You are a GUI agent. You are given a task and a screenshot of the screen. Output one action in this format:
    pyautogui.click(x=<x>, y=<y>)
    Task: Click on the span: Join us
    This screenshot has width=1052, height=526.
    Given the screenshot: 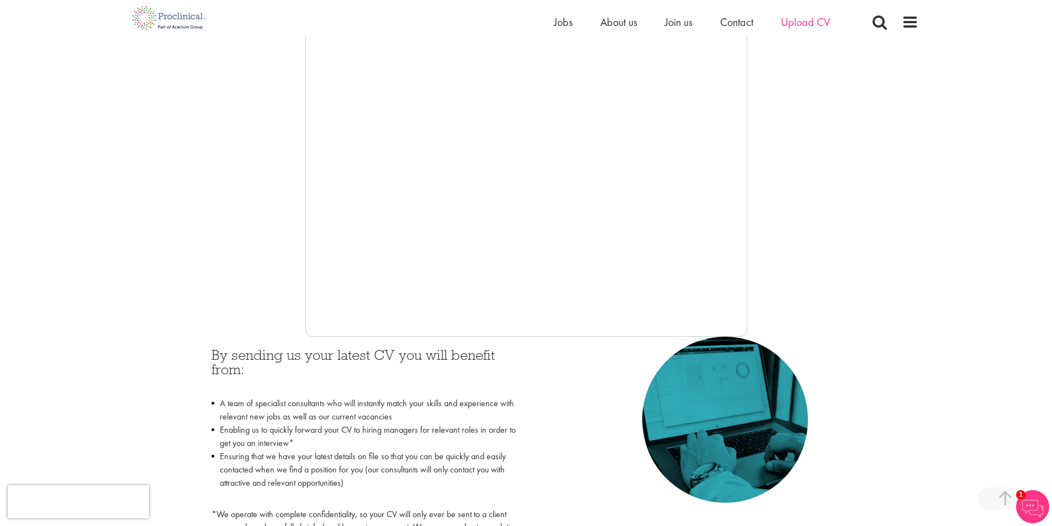 What is the action you would take?
    pyautogui.click(x=679, y=22)
    